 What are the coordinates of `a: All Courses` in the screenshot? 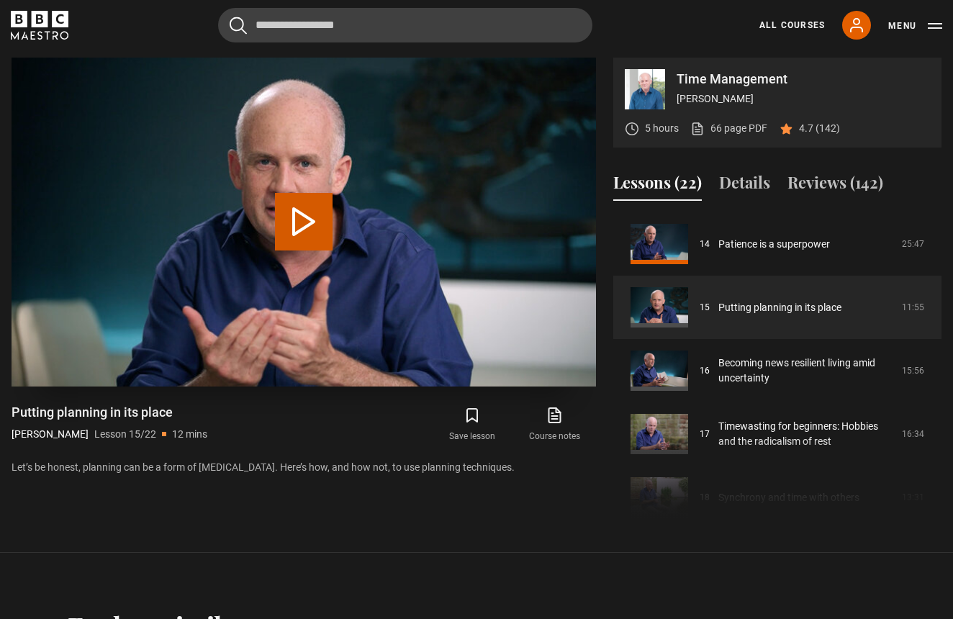 It's located at (792, 25).